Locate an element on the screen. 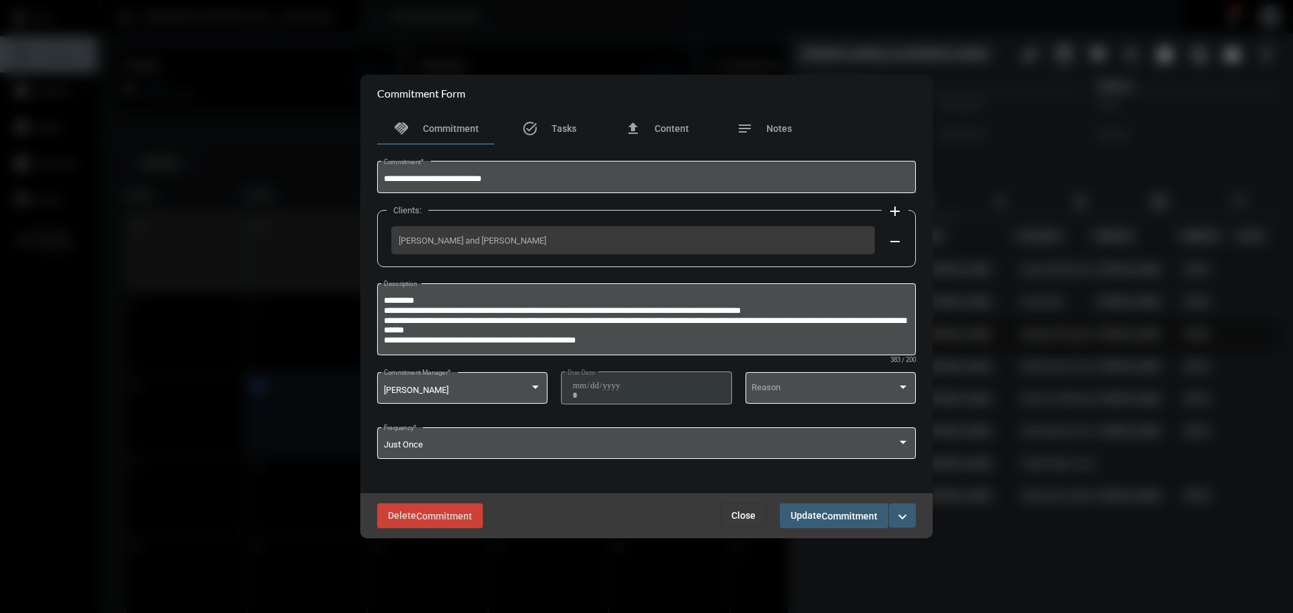  mat-icon: task_alt is located at coordinates (530, 129).